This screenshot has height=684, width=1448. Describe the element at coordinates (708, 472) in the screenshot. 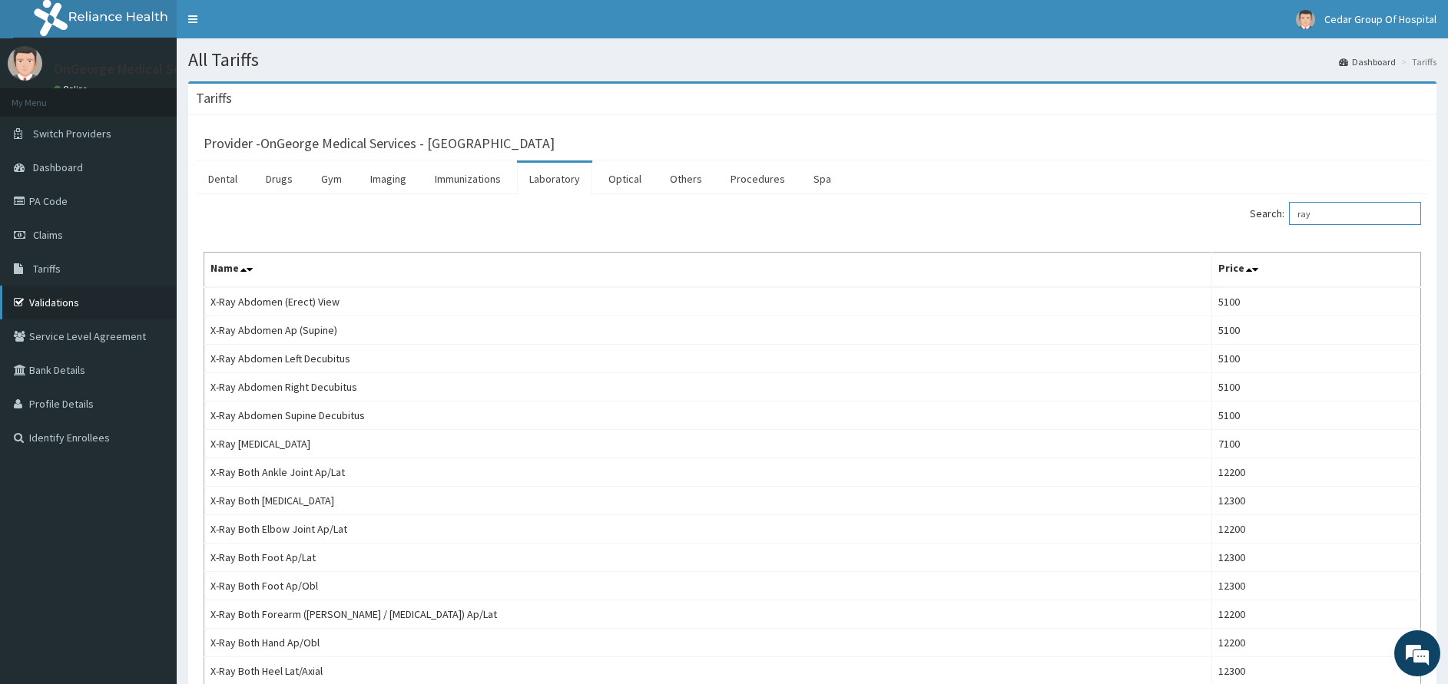

I see `td: X-Ray Both Ankle Joint Ap/Lat` at that location.